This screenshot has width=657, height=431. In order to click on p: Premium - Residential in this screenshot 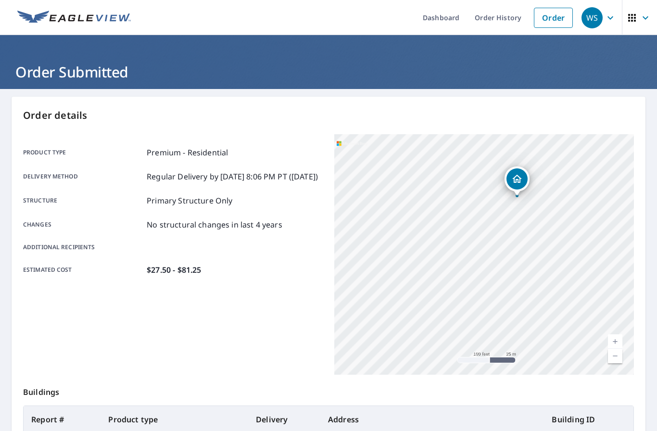, I will do `click(187, 152)`.